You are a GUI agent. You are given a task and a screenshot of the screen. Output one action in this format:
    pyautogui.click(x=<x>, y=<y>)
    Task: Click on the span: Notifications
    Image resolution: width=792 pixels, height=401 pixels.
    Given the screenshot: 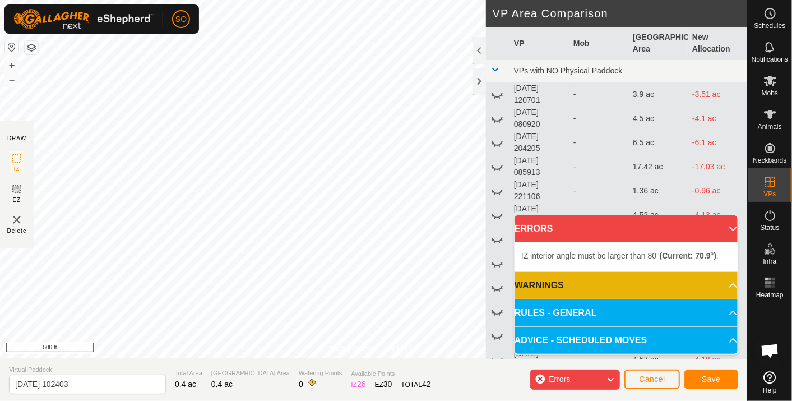 What is the action you would take?
    pyautogui.click(x=770, y=59)
    